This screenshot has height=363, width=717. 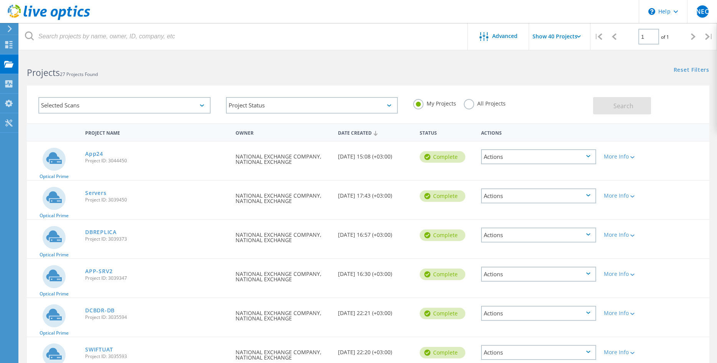 What do you see at coordinates (124, 105) in the screenshot?
I see `div: Selected Scans` at bounding box center [124, 105].